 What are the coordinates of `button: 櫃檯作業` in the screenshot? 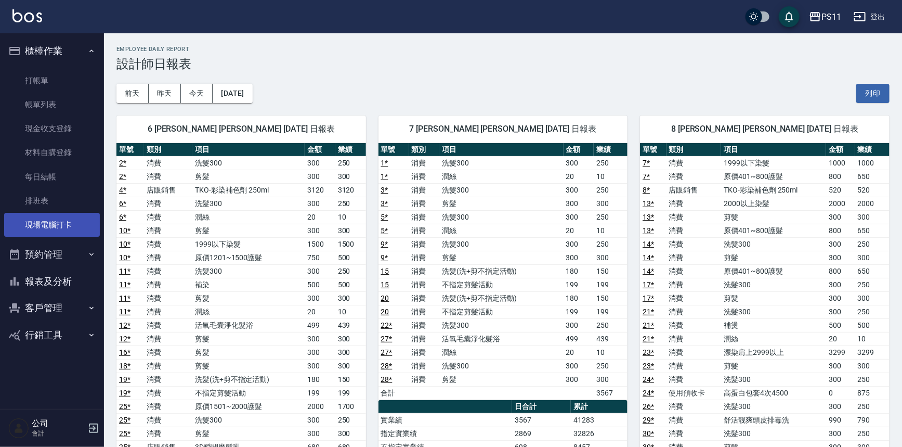 It's located at (52, 51).